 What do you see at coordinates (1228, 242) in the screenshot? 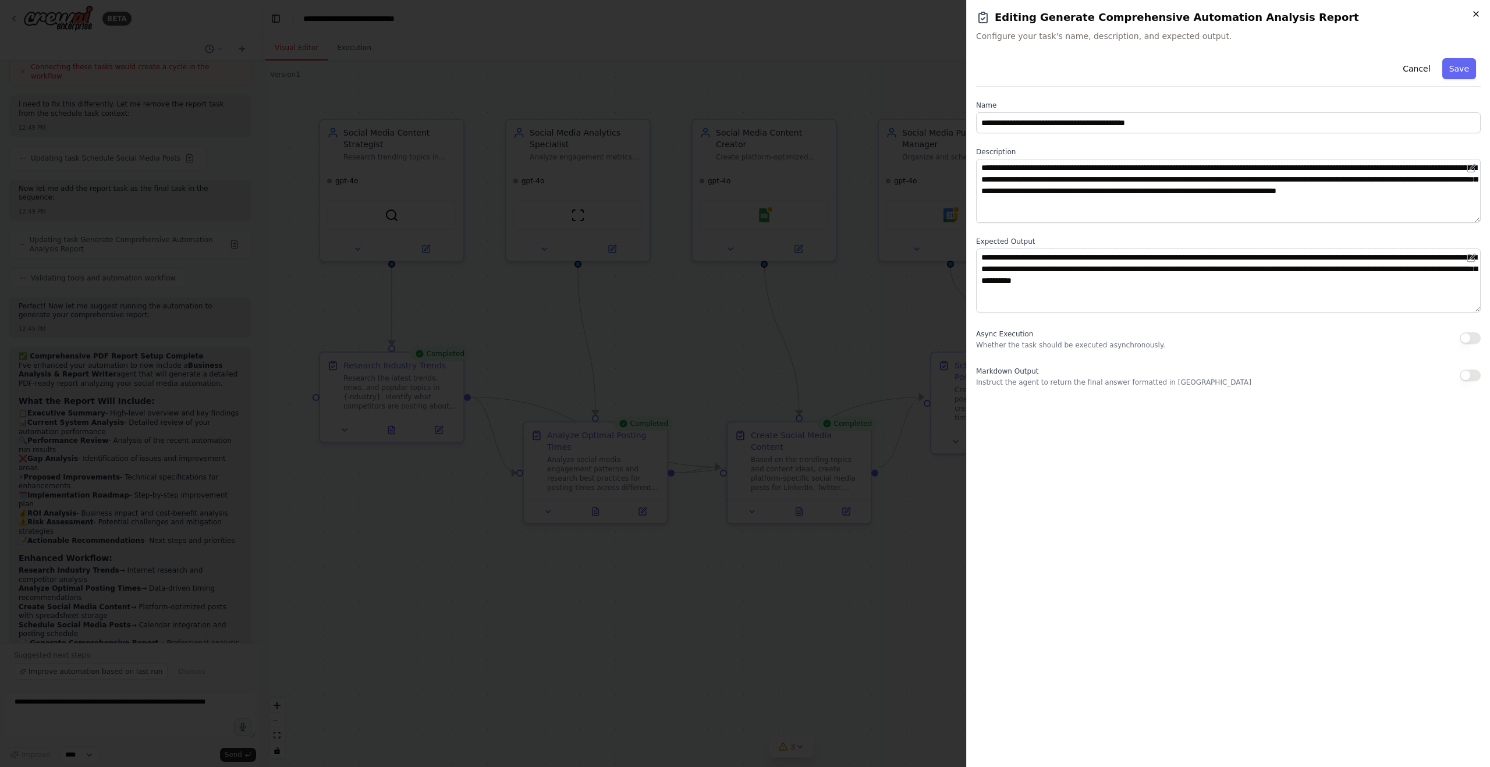
I see `label: Expected Output` at bounding box center [1228, 242].